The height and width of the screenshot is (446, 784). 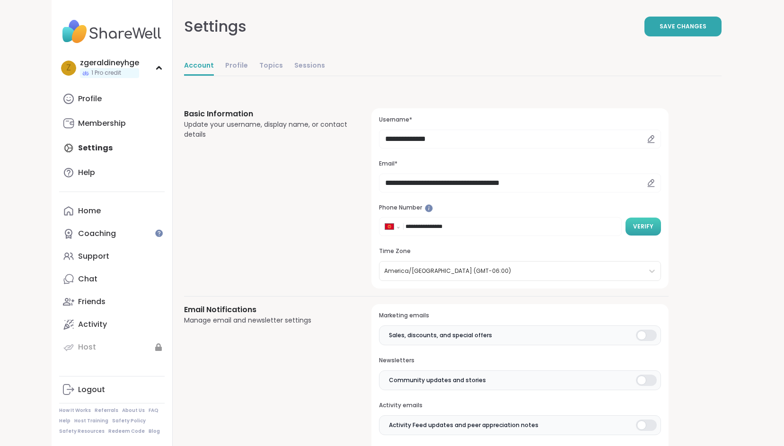 What do you see at coordinates (267, 321) in the screenshot?
I see `div: Manage email and newsletter settings` at bounding box center [267, 321].